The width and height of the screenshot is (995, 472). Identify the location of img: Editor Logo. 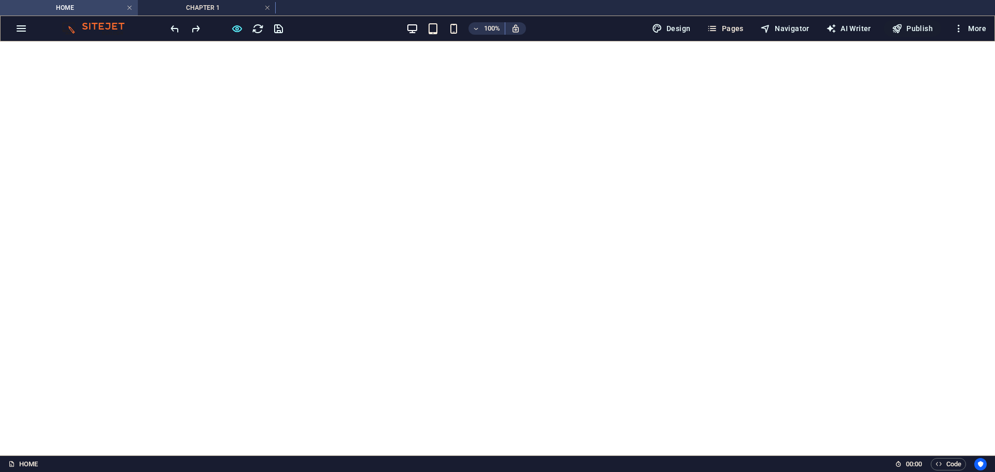
(98, 28).